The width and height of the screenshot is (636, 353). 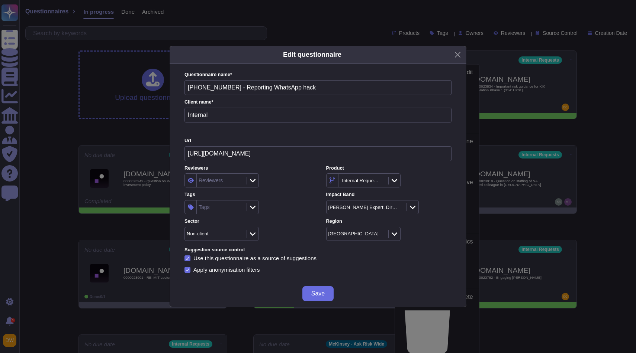 What do you see at coordinates (388, 222) in the screenshot?
I see `label: Region` at bounding box center [388, 222].